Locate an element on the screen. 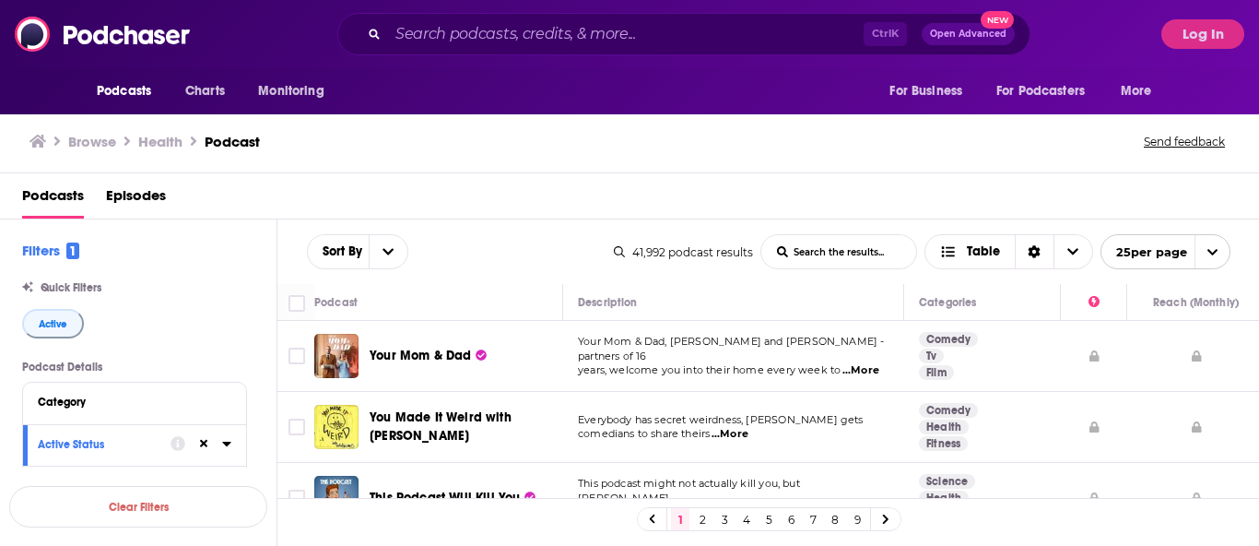 This screenshot has width=1259, height=546. span: For Podcasters is located at coordinates (1041, 91).